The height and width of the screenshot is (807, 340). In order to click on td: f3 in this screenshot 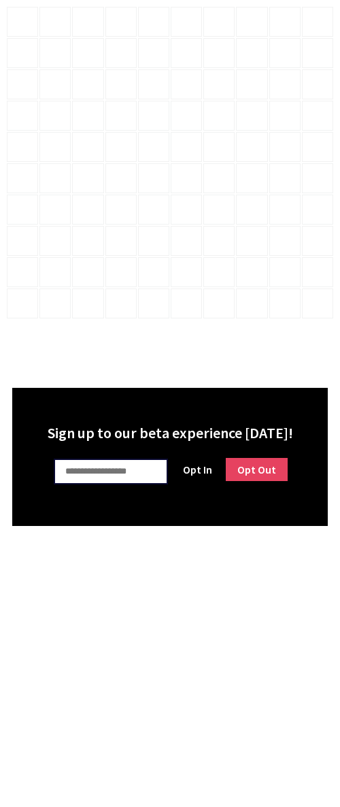, I will do `click(121, 178)`.